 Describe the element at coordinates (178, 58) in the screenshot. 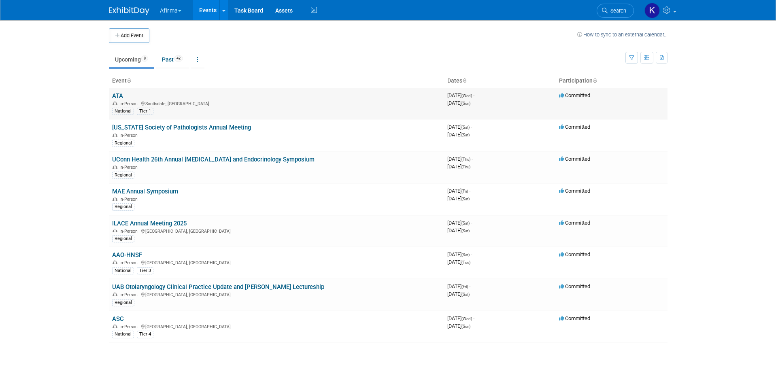

I see `span: 42` at that location.